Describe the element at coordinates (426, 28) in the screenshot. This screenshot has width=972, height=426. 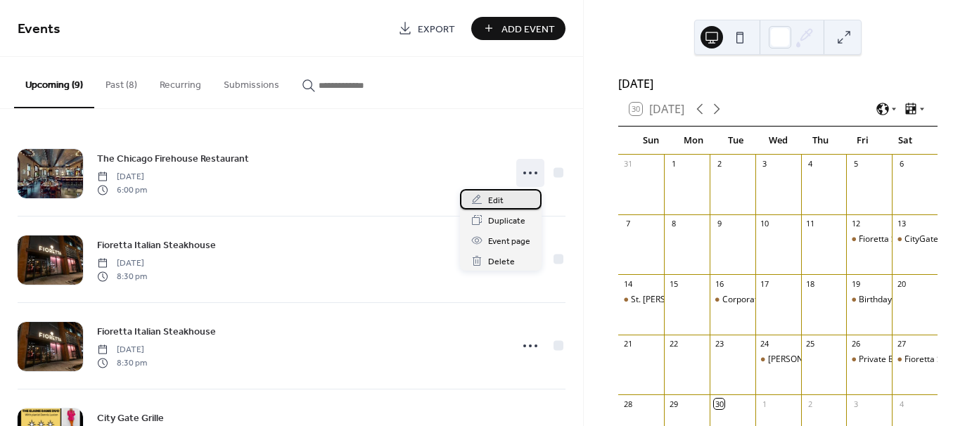
I see `a: Export` at that location.